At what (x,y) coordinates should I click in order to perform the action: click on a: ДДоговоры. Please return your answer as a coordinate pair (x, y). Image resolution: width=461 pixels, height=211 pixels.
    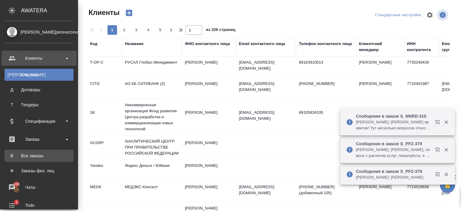
    Looking at the image, I should click on (39, 90).